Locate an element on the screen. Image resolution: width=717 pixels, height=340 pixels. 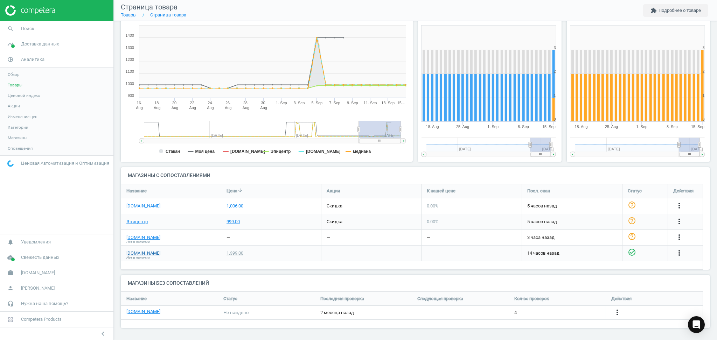
text: 1 is located at coordinates (703, 96).